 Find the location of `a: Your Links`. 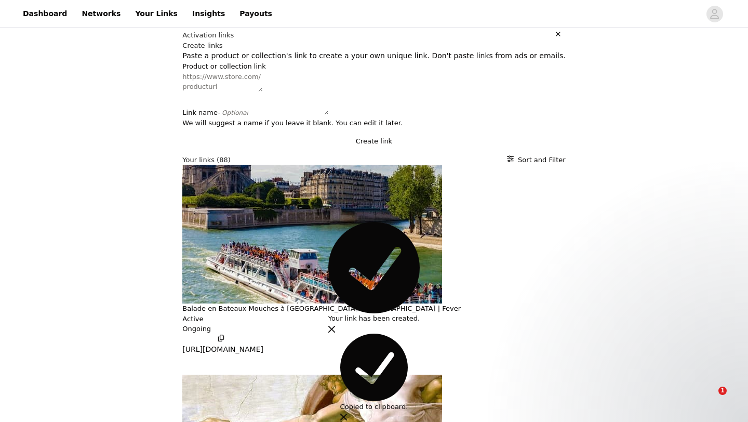

a: Your Links is located at coordinates (156, 14).